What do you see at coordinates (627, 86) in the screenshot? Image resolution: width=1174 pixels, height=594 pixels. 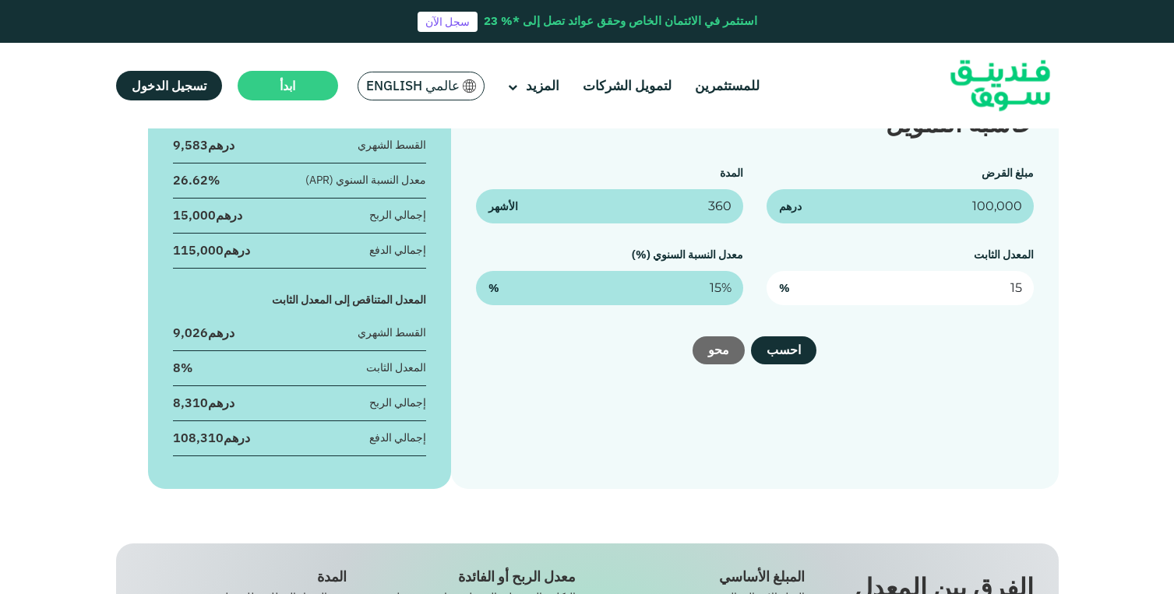 I see `a: لتمويل الشركات` at bounding box center [627, 86].